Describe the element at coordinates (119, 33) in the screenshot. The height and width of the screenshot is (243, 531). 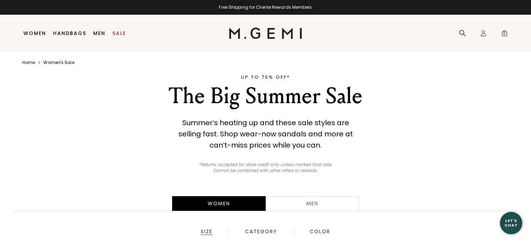
I see `a: Sale` at that location.